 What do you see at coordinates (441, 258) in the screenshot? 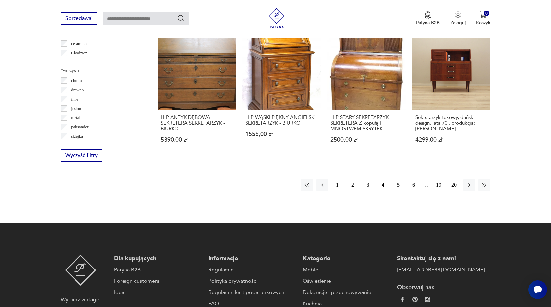
I see `p: Skontaktuj się z nami` at bounding box center [441, 258].